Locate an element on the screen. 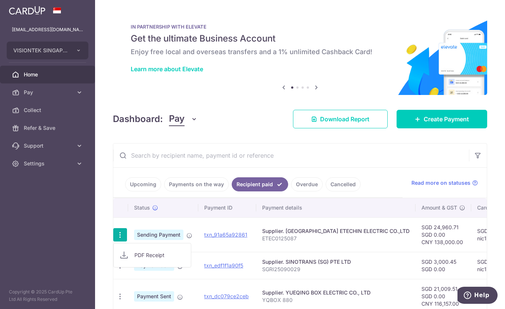 This screenshot has width=505, height=309. h6: Enjoy free local and overseas transfers and a 1% unlimited Cashback Card! is located at coordinates (300, 52).